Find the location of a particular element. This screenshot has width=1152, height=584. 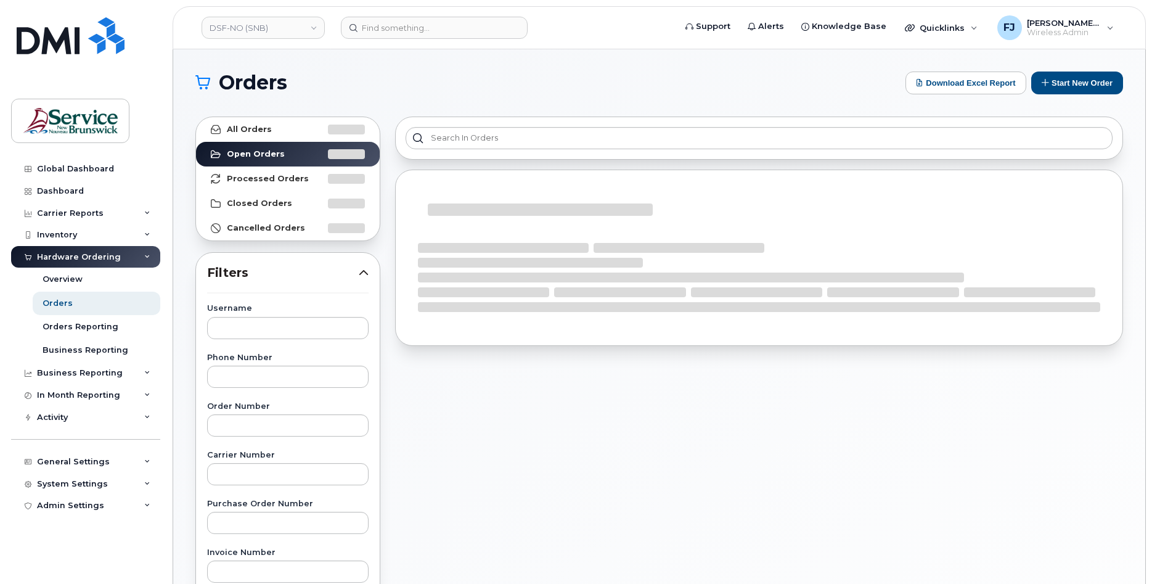

label: Order Number is located at coordinates (288, 406).